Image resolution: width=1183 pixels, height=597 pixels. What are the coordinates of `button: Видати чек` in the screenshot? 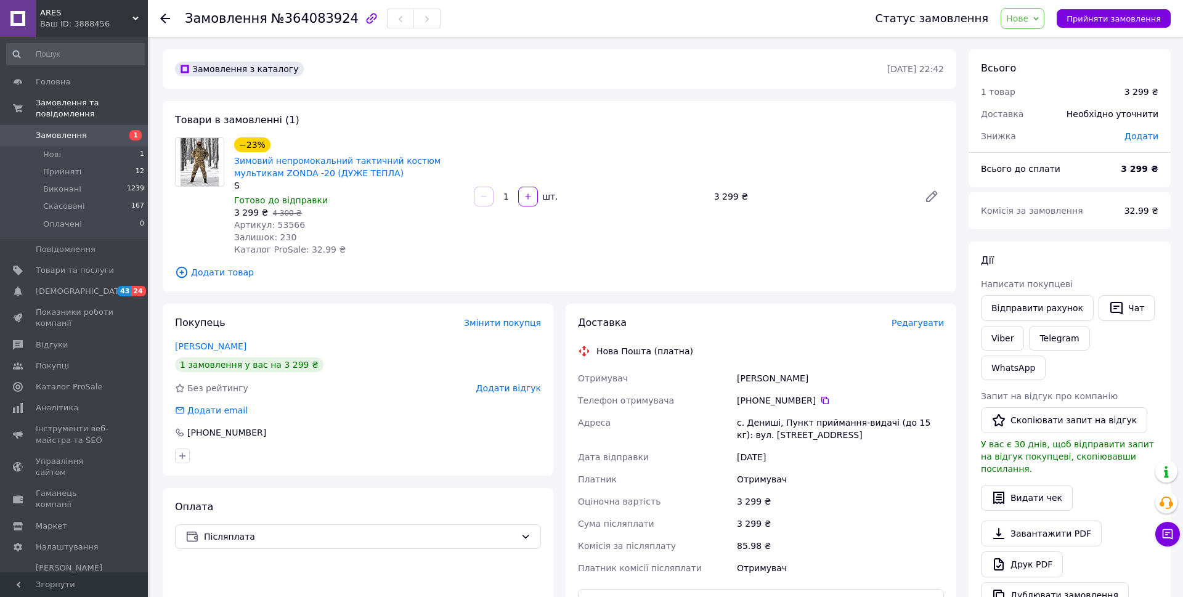 It's located at (1026, 498).